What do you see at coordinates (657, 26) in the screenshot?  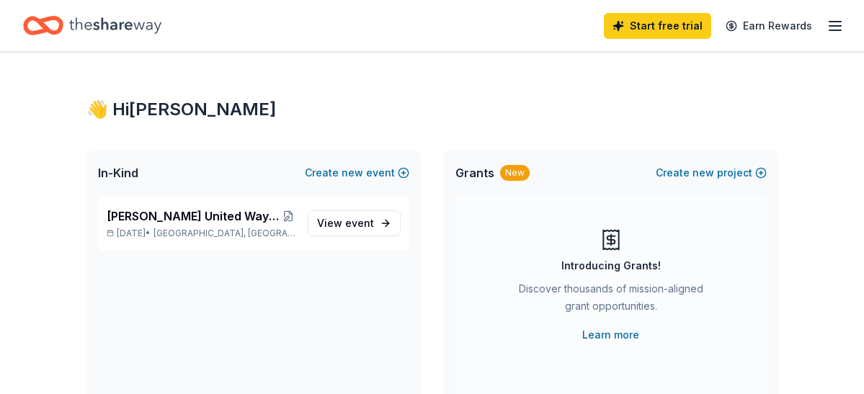 I see `a: Start free trial` at bounding box center [657, 26].